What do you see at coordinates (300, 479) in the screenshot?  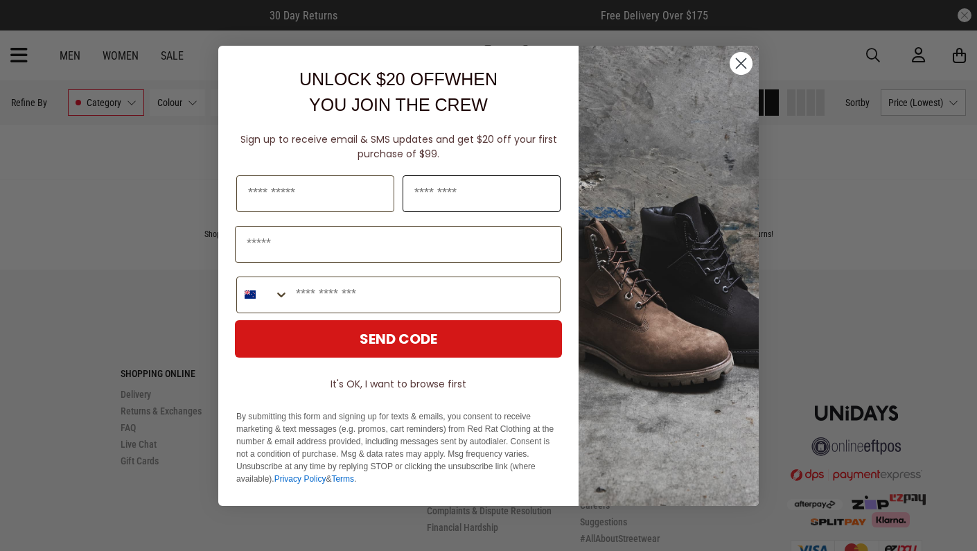 I see `a: Privacy Policy` at bounding box center [300, 479].